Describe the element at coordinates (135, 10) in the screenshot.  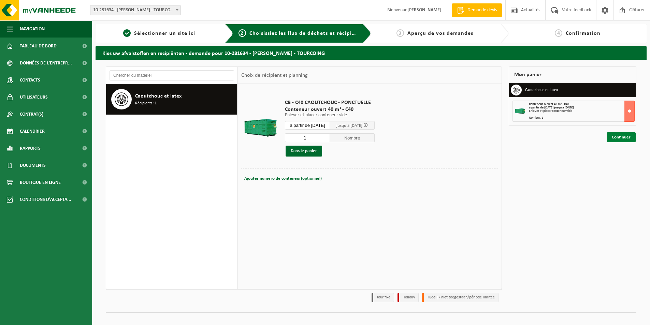
I see `span: 10-281634 - DEWILDE SAS - TOURCOING` at that location.